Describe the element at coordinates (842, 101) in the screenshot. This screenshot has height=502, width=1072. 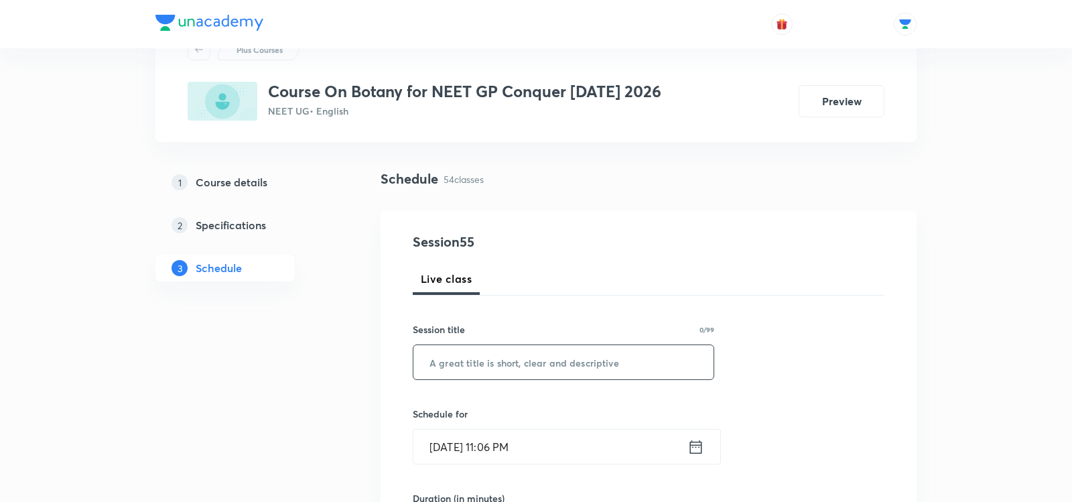
I see `button: Preview` at that location.